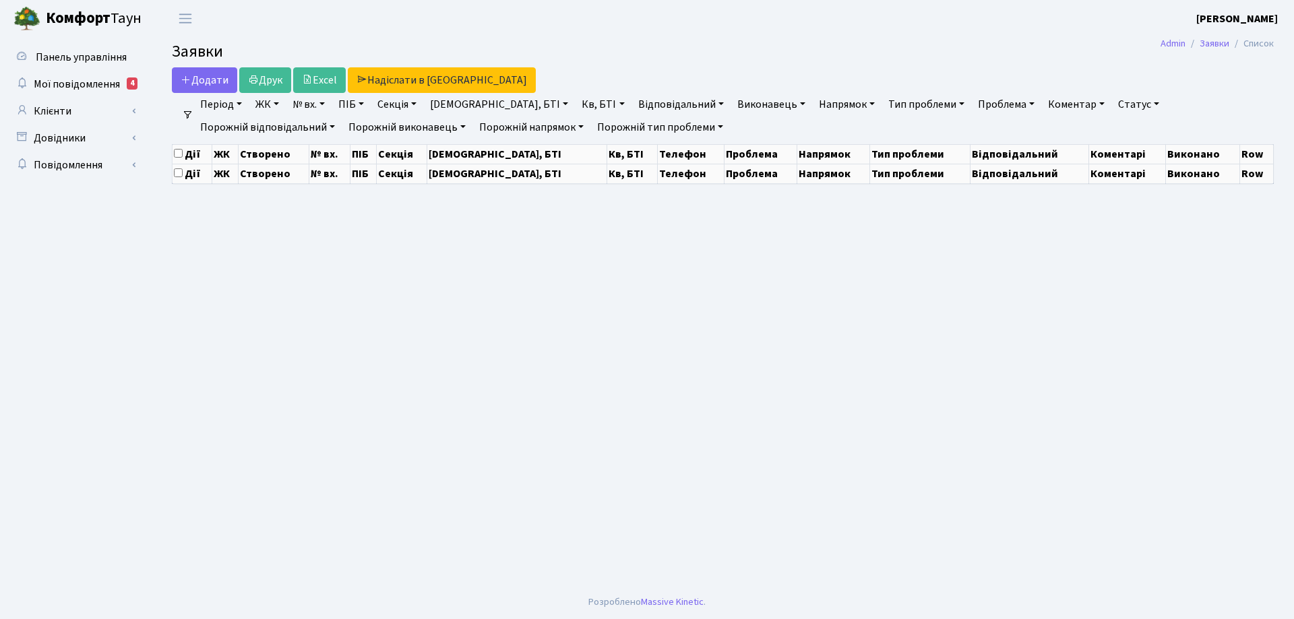 This screenshot has height=619, width=1294. What do you see at coordinates (94, 19) in the screenshot?
I see `span: Таун` at bounding box center [94, 19].